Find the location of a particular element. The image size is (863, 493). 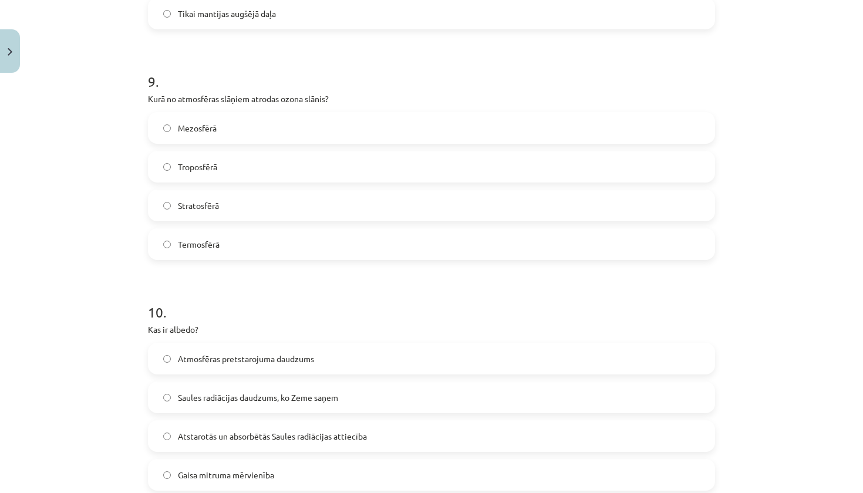

input: Gaisa mitruma mērvienība is located at coordinates (167, 475).